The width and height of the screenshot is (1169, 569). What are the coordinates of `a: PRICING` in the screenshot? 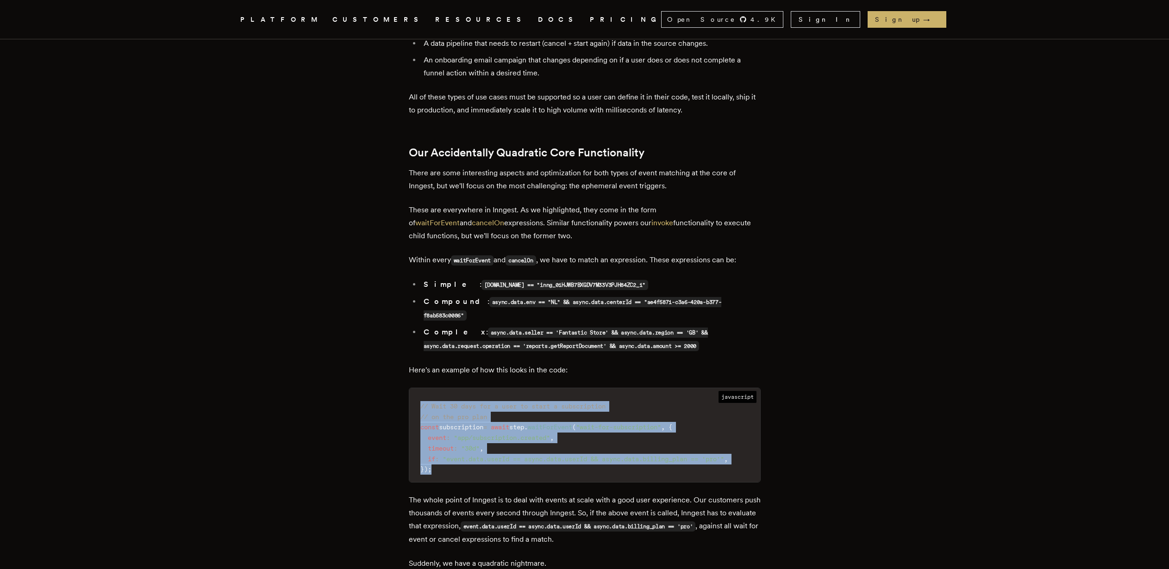 It's located at (625, 19).